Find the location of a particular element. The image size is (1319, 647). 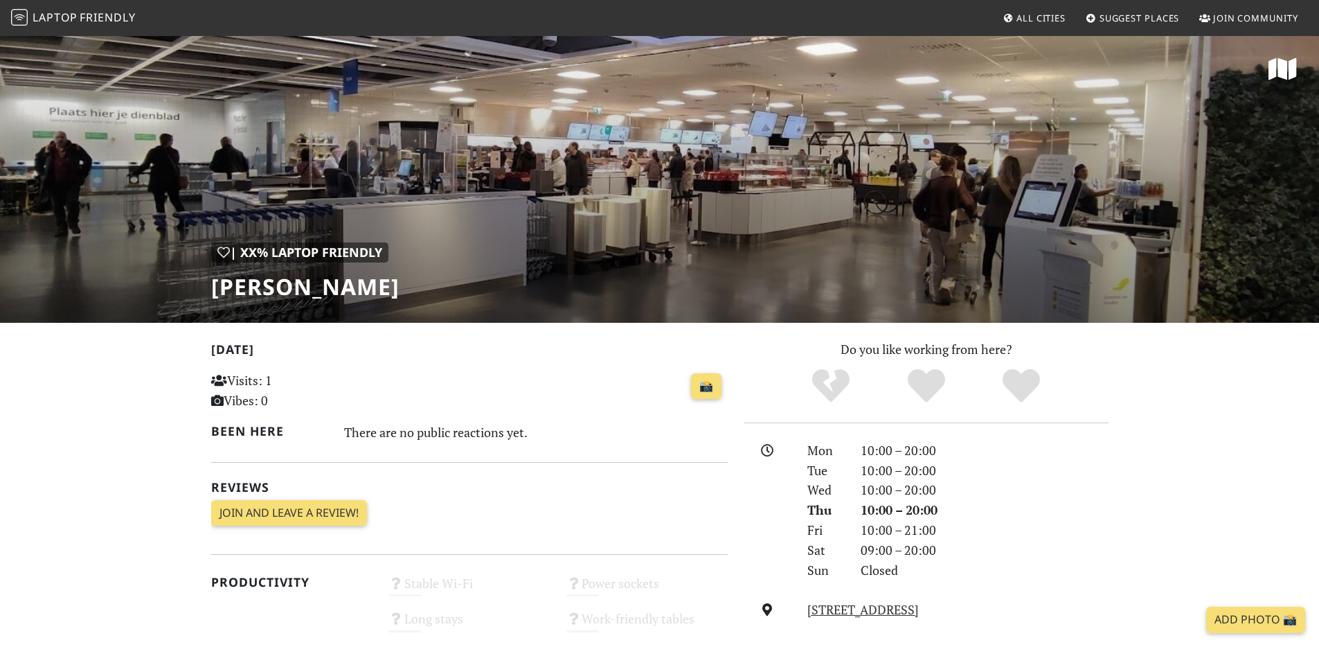

p: Do you like working from here? is located at coordinates (927, 349).